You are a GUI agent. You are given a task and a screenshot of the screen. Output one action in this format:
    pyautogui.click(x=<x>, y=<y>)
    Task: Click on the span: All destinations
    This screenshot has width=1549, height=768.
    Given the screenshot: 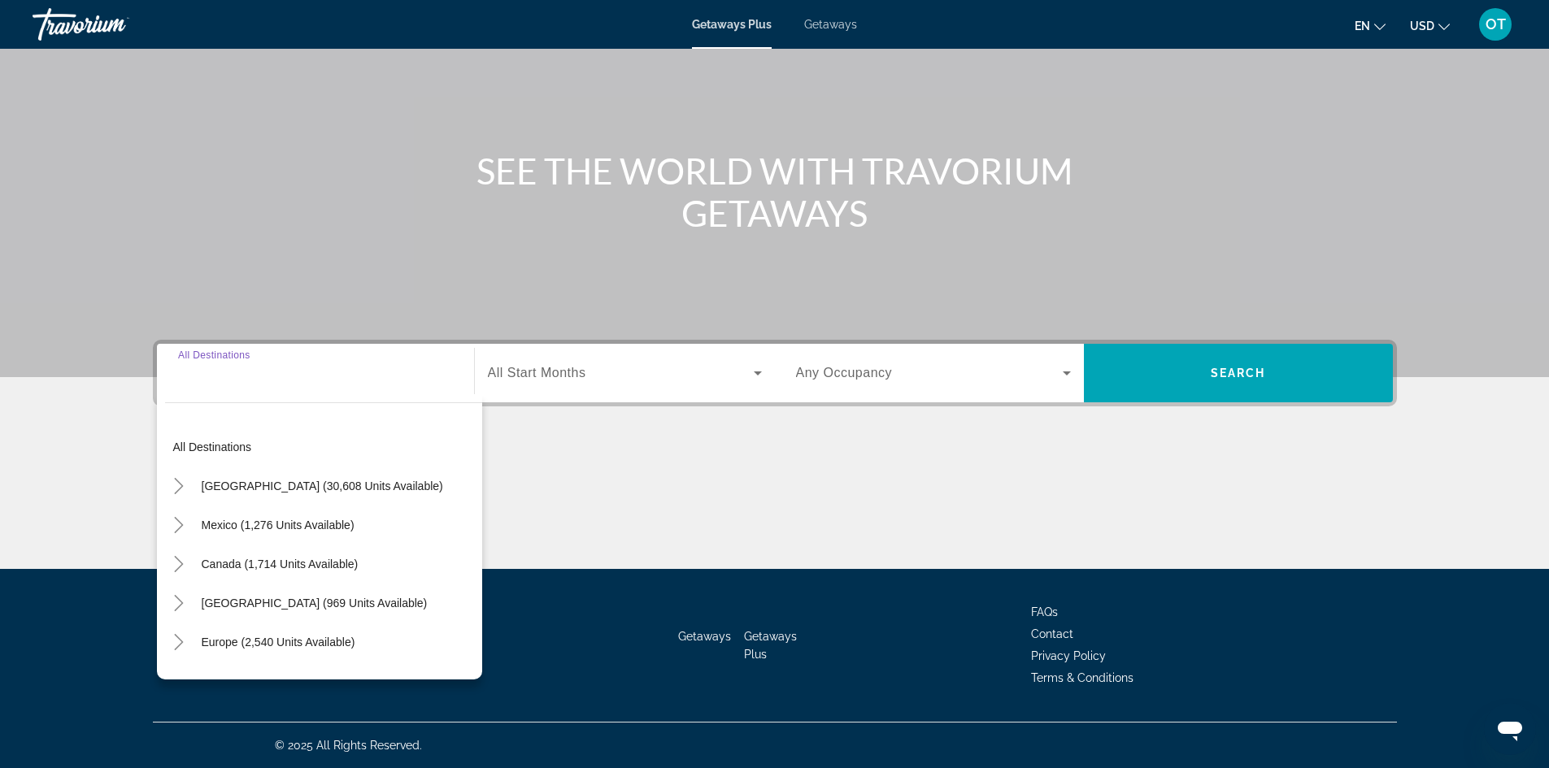 What is the action you would take?
    pyautogui.click(x=212, y=447)
    